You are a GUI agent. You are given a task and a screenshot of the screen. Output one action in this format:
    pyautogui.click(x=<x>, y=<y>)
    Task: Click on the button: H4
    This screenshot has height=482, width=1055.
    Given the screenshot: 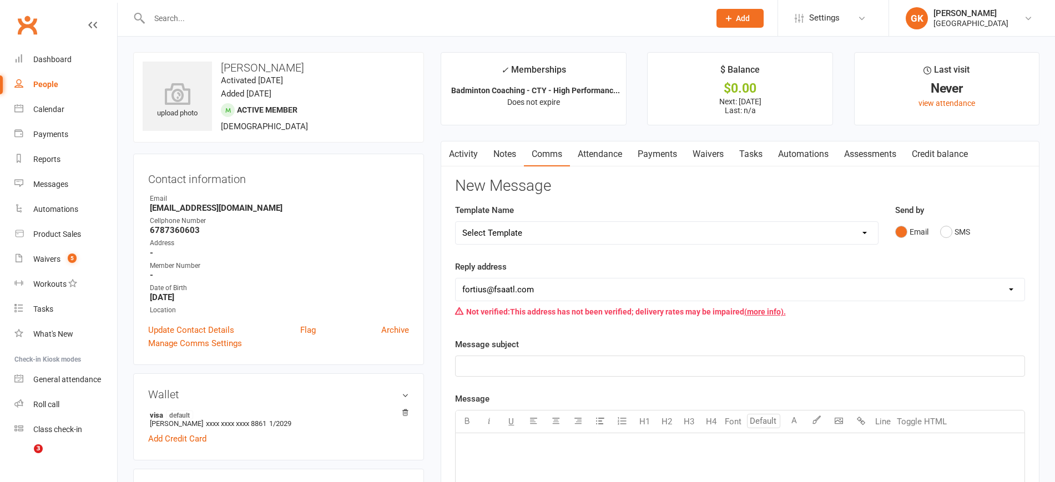 What is the action you would take?
    pyautogui.click(x=711, y=422)
    